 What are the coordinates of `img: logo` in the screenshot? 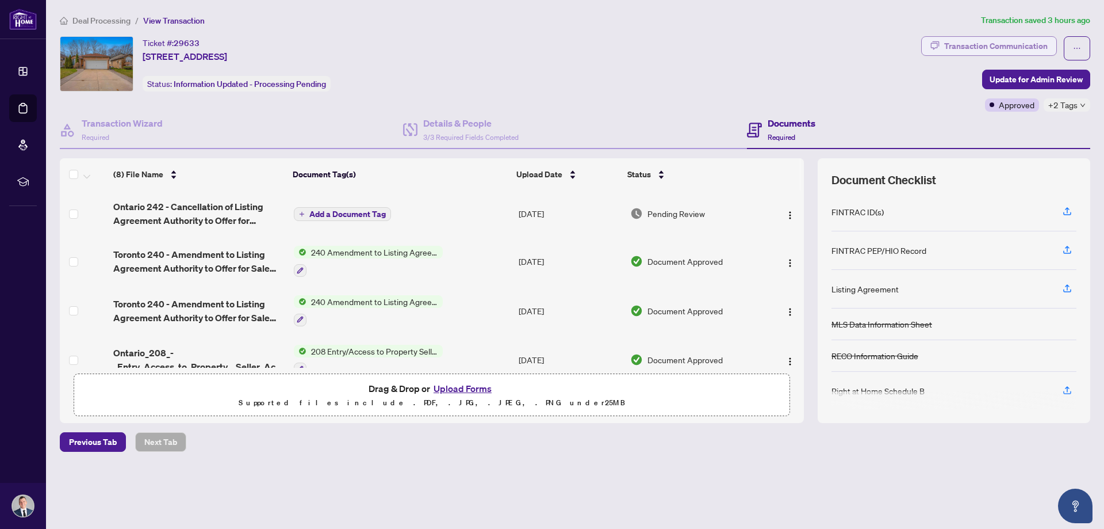 It's located at (23, 19).